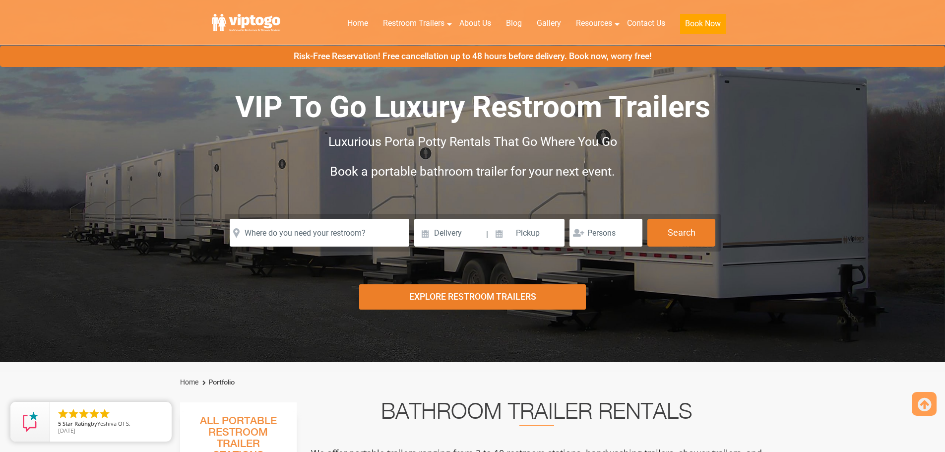  I want to click on button: Book Now, so click(703, 24).